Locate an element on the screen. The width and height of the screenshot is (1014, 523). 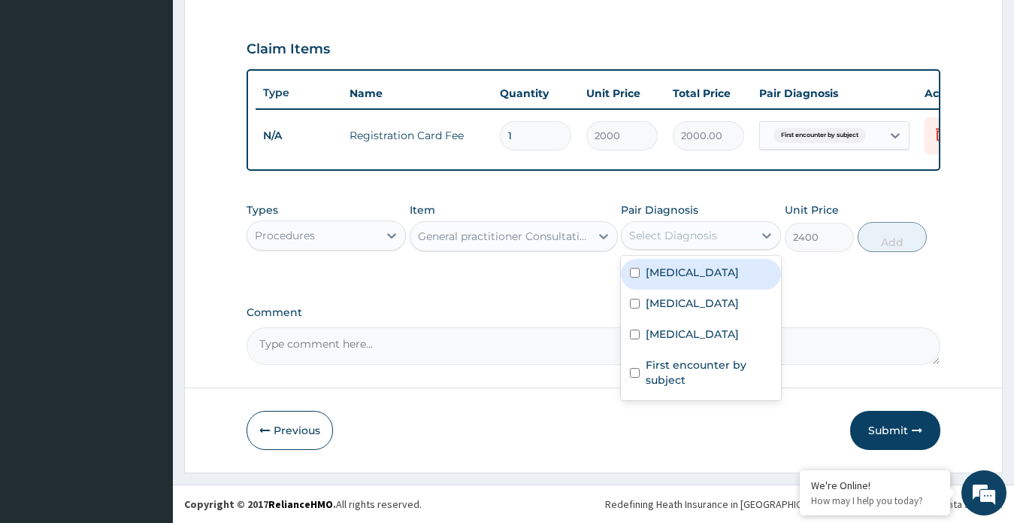
label: Comment is located at coordinates (594, 312).